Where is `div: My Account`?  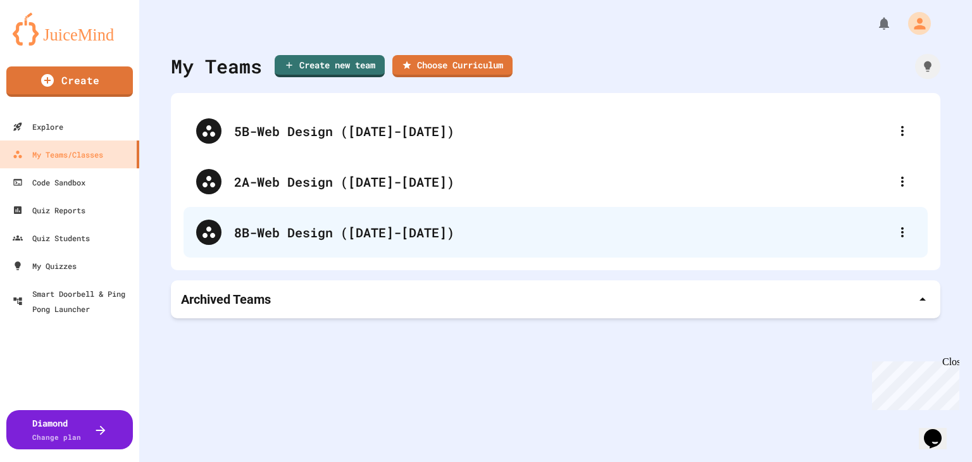 div: My Account is located at coordinates (915, 23).